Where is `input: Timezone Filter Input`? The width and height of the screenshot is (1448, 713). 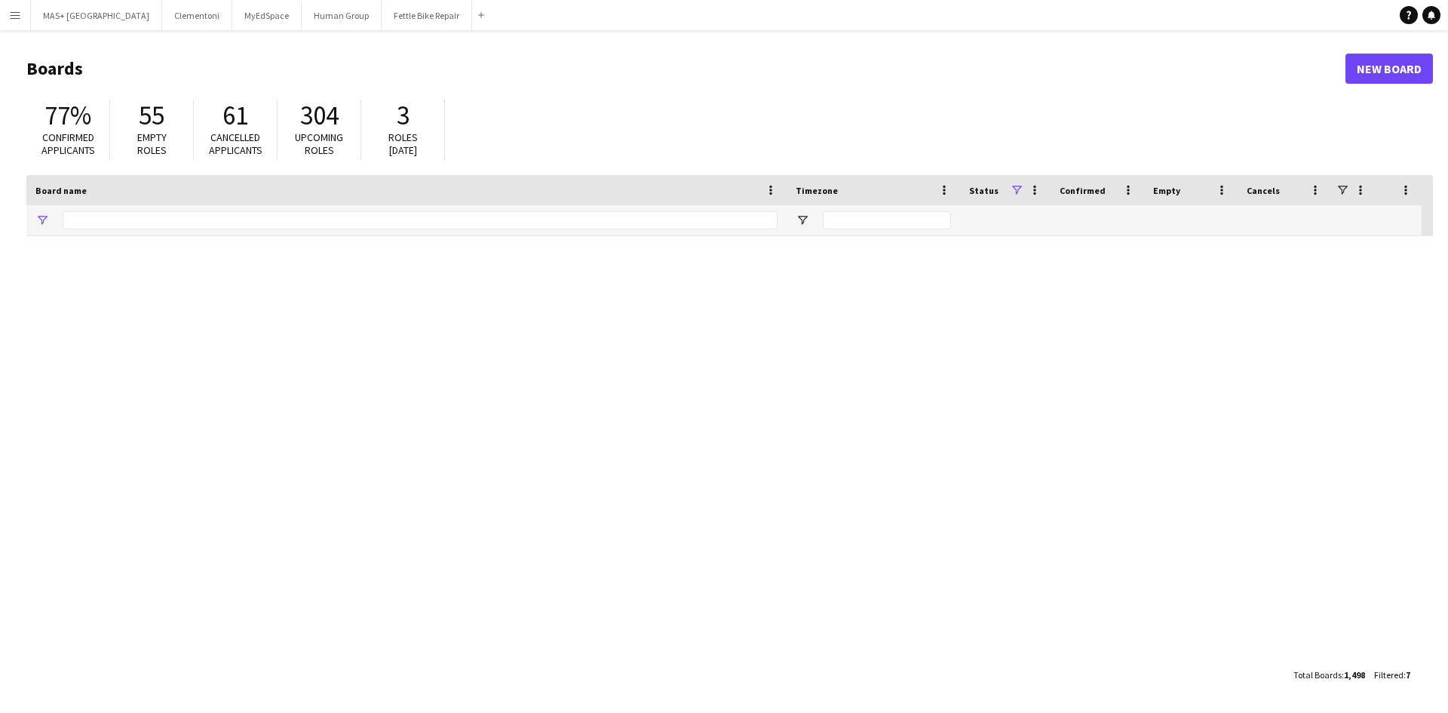
input: Timezone Filter Input is located at coordinates (887, 220).